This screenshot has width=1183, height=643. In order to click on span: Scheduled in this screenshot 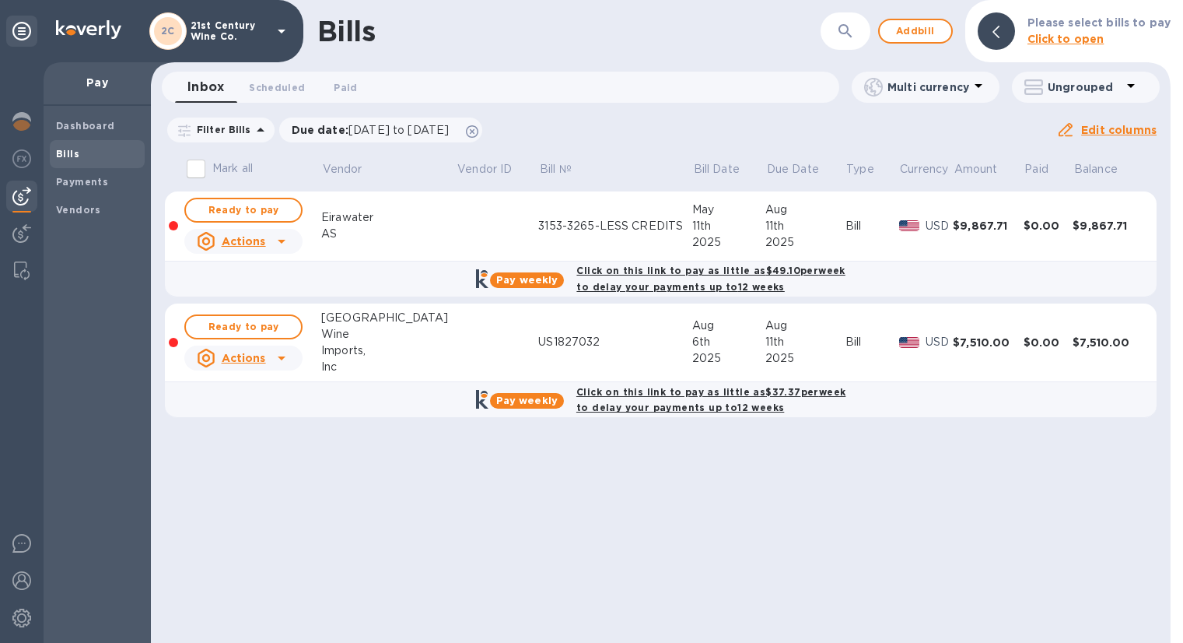, I will do `click(277, 87)`.